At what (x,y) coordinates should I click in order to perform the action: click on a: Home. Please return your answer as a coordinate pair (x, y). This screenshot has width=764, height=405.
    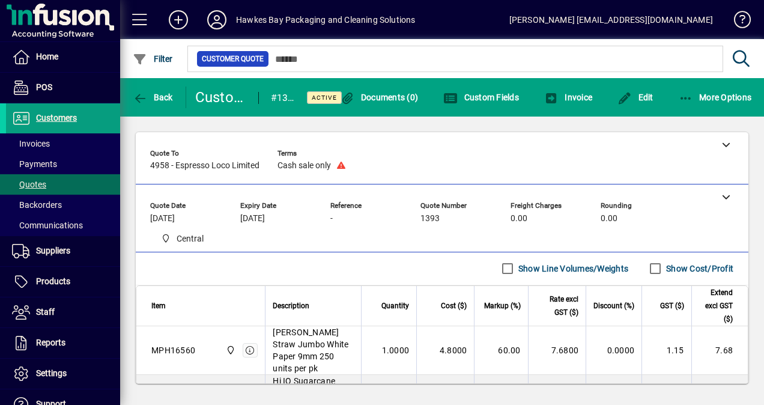
    Looking at the image, I should click on (63, 57).